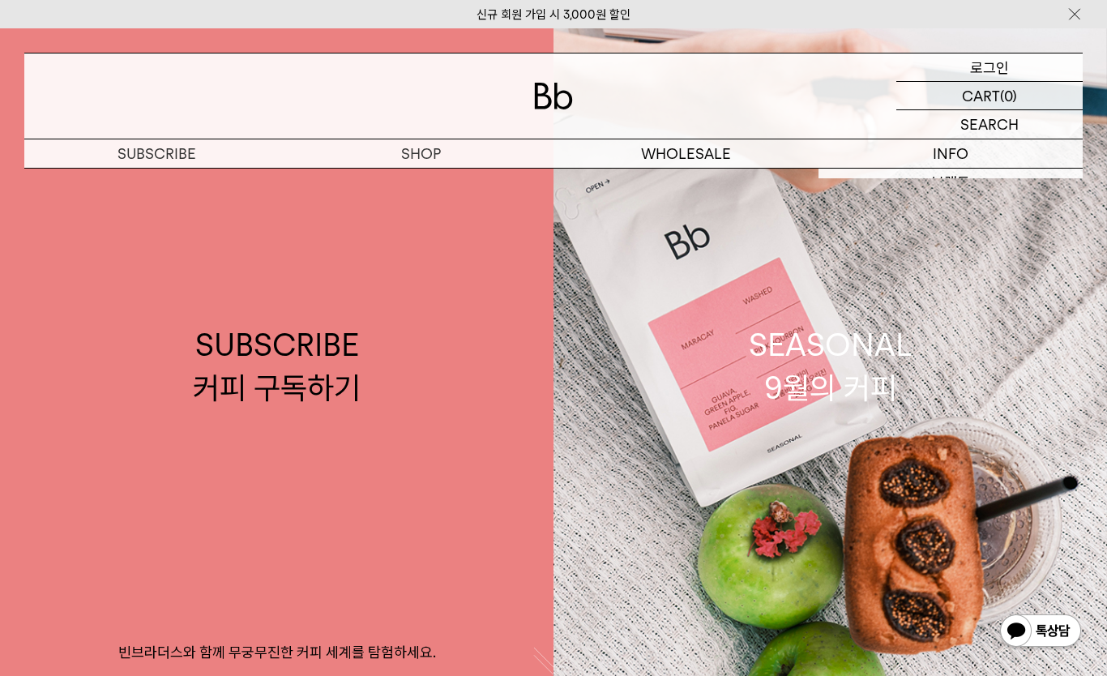  What do you see at coordinates (421, 153) in the screenshot?
I see `p: SHOP` at bounding box center [421, 153].